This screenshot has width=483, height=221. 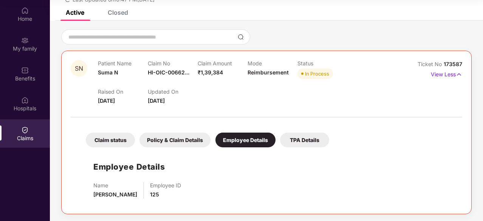 What do you see at coordinates (115, 185) in the screenshot?
I see `p: Name` at bounding box center [115, 185].